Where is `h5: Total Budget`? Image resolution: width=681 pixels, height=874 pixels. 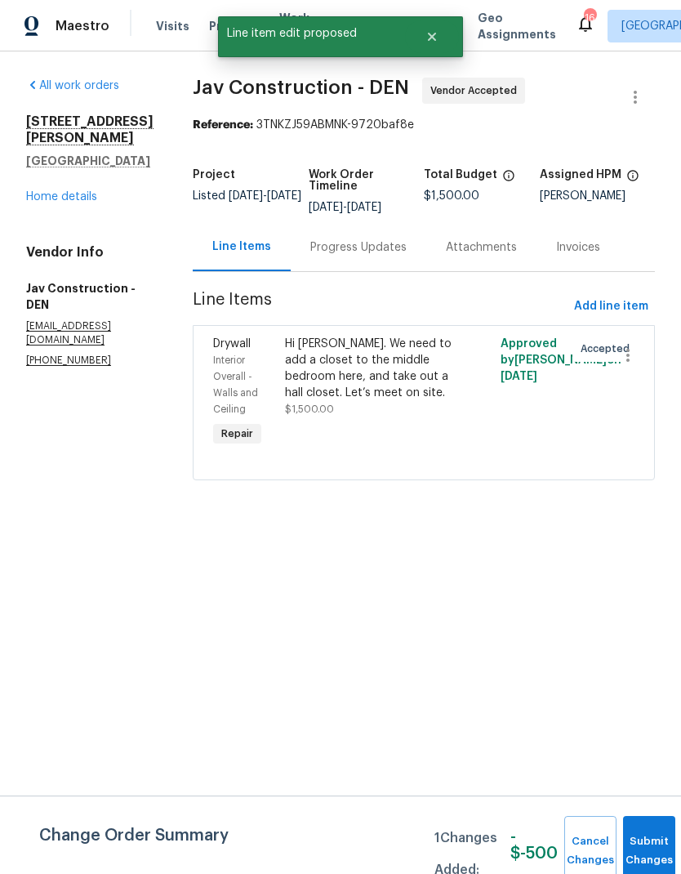 h5: Total Budget is located at coordinates (461, 175).